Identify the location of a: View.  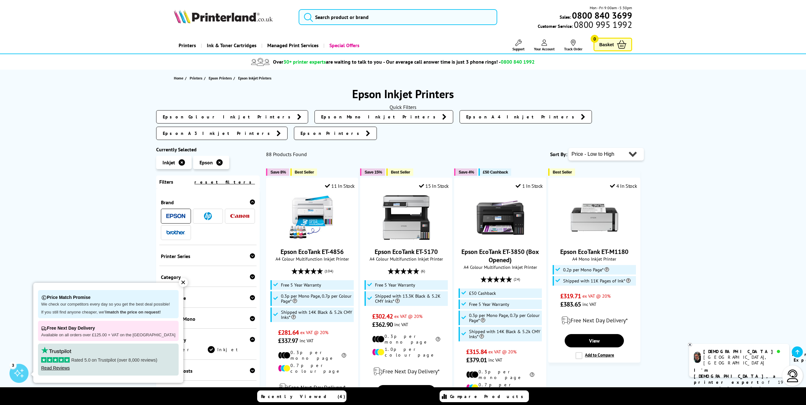
(594, 341).